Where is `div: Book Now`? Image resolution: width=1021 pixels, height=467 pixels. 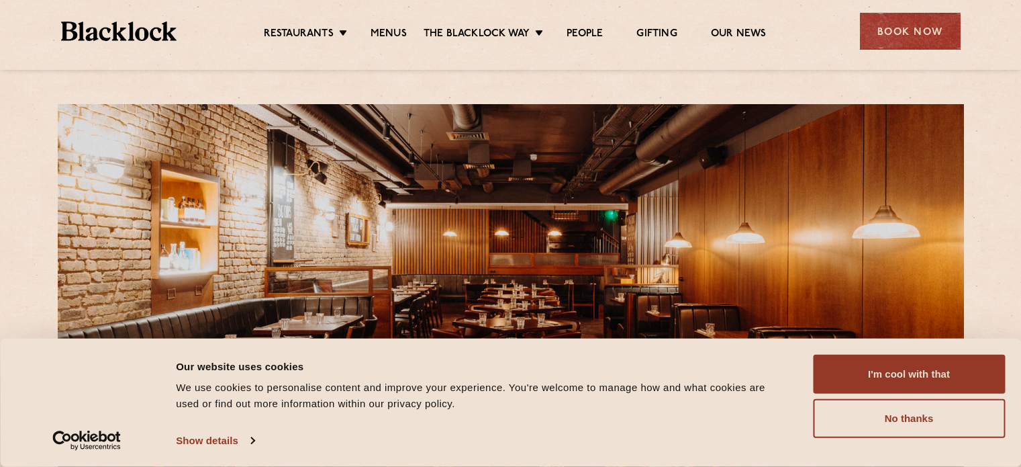
div: Book Now is located at coordinates (910, 31).